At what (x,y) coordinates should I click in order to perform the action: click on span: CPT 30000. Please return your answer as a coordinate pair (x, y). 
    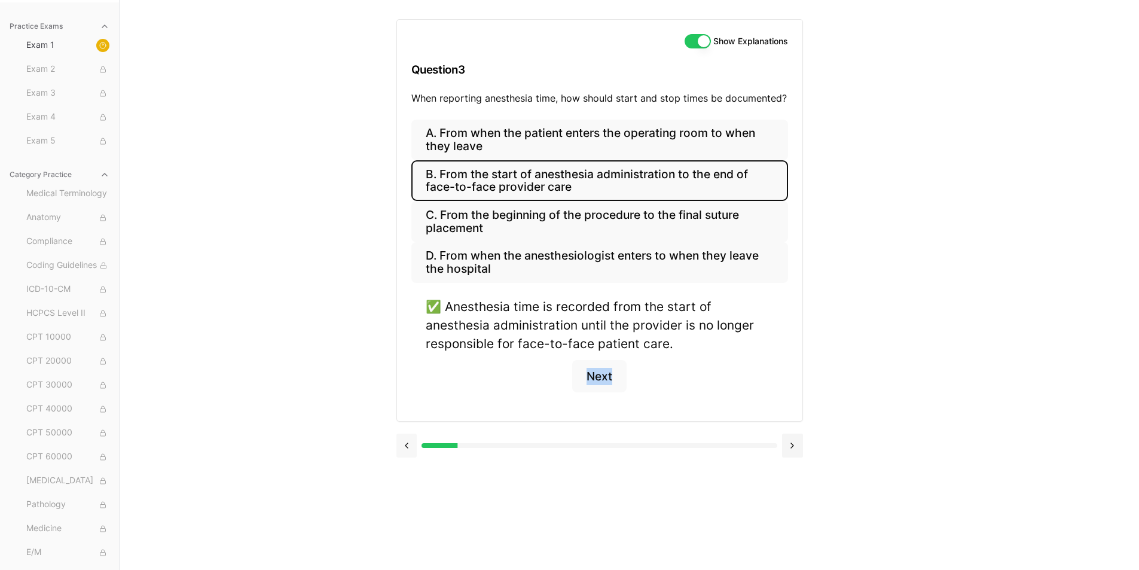
    Looking at the image, I should click on (68, 385).